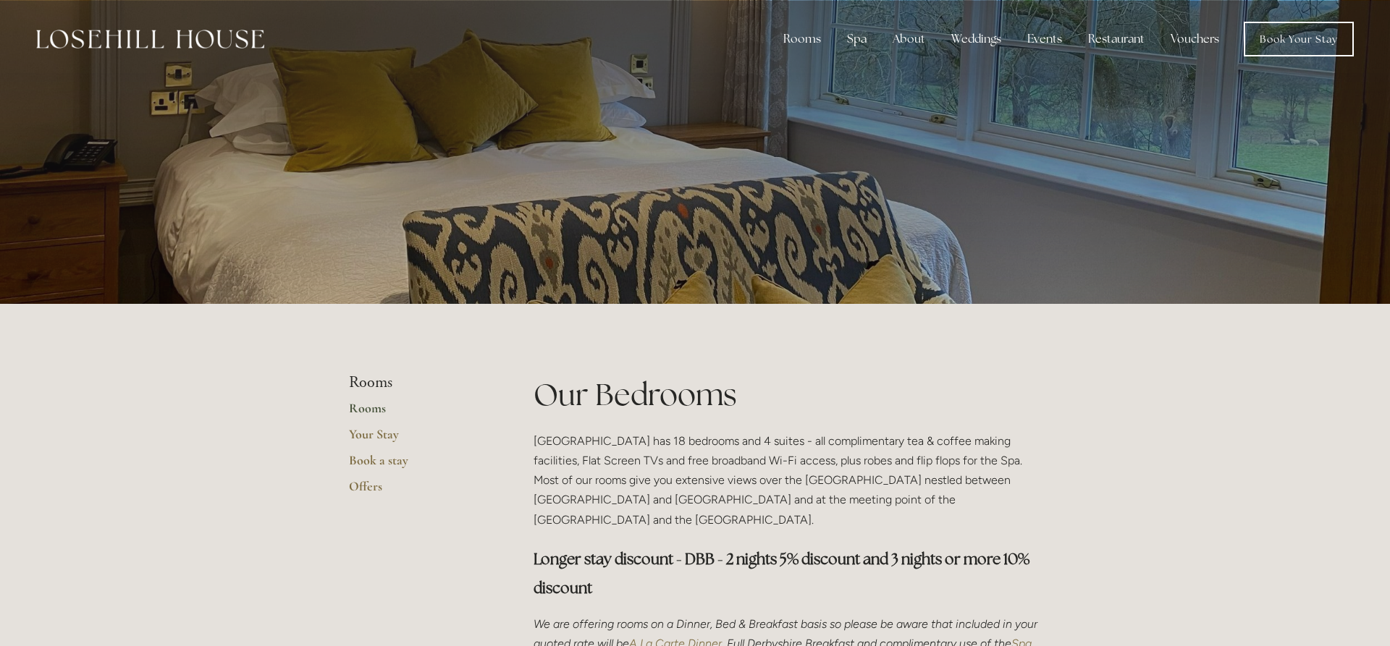  What do you see at coordinates (150, 39) in the screenshot?
I see `img: Losehill House` at bounding box center [150, 39].